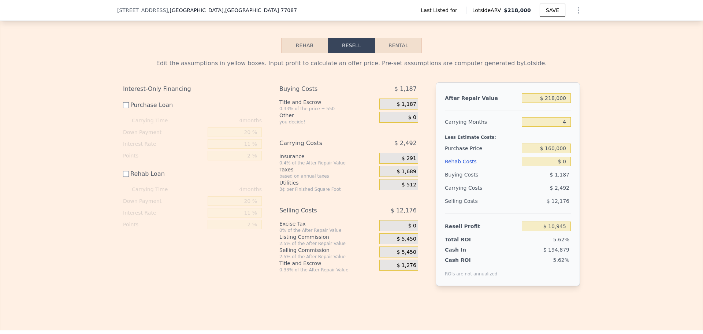 The height and width of the screenshot is (334, 703). What do you see at coordinates (406, 172) in the screenshot?
I see `span: $ 1,689` at bounding box center [406, 172].